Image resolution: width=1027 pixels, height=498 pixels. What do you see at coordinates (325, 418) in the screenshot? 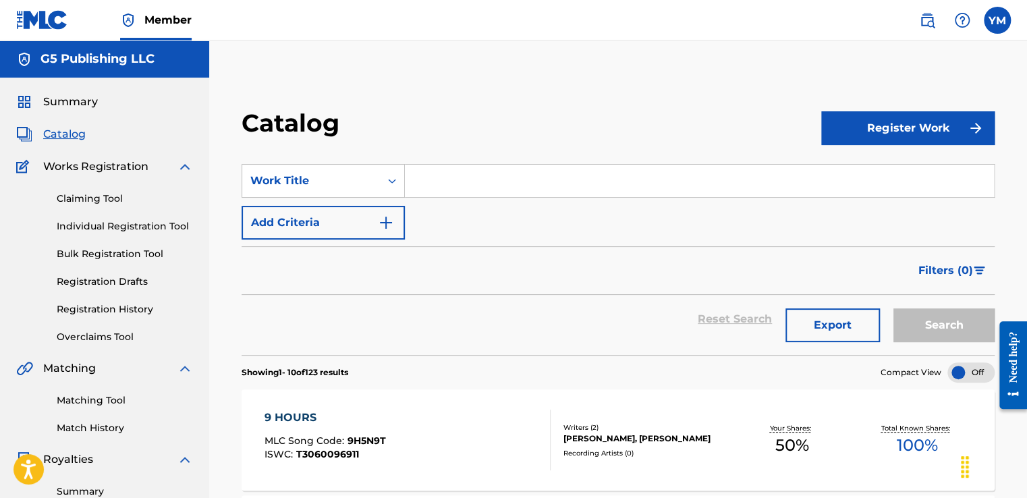
I see `div: 9 HOURS` at bounding box center [325, 418].